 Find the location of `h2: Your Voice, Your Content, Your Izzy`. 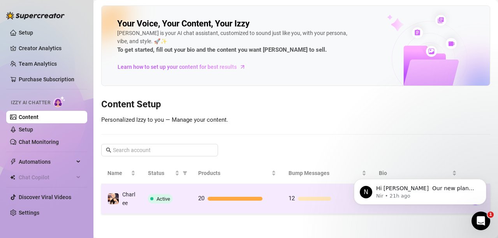

h2: Your Voice, Your Content, Your Izzy is located at coordinates (183, 24).